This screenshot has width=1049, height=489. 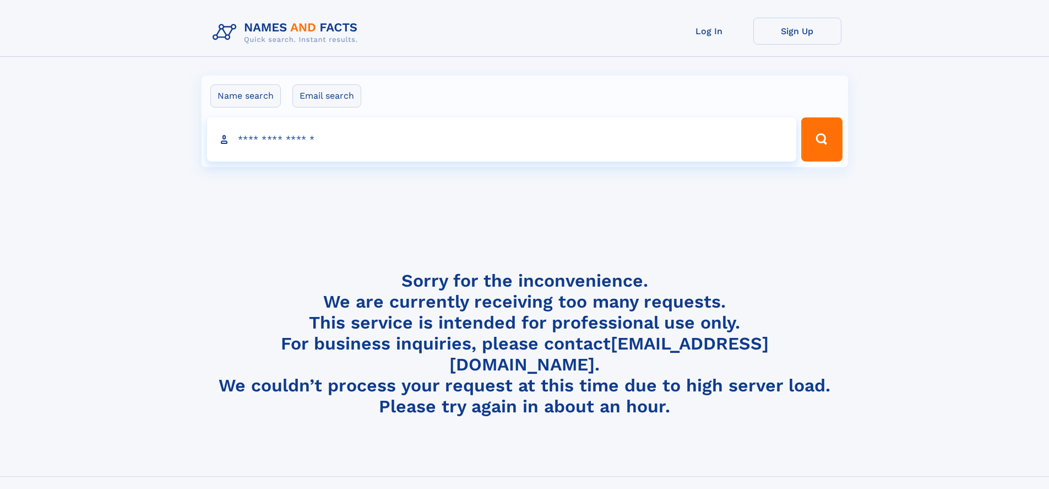 What do you see at coordinates (709, 31) in the screenshot?
I see `a: Log In` at bounding box center [709, 31].